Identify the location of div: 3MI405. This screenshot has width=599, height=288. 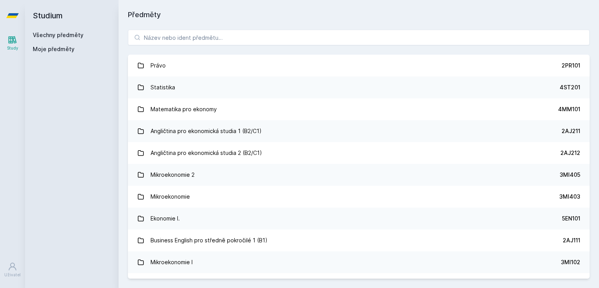
(570, 175).